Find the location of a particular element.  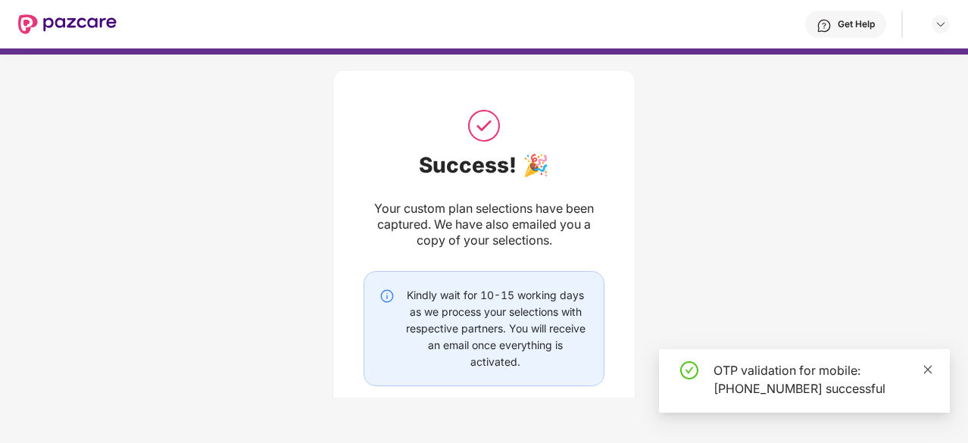

div: Kindly wait for 10-15 working days as we process your selections with respective partners. You wi... is located at coordinates (495, 329).